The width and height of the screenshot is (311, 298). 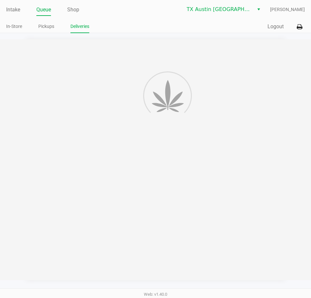 What do you see at coordinates (73, 10) in the screenshot?
I see `a: Shop` at bounding box center [73, 10].